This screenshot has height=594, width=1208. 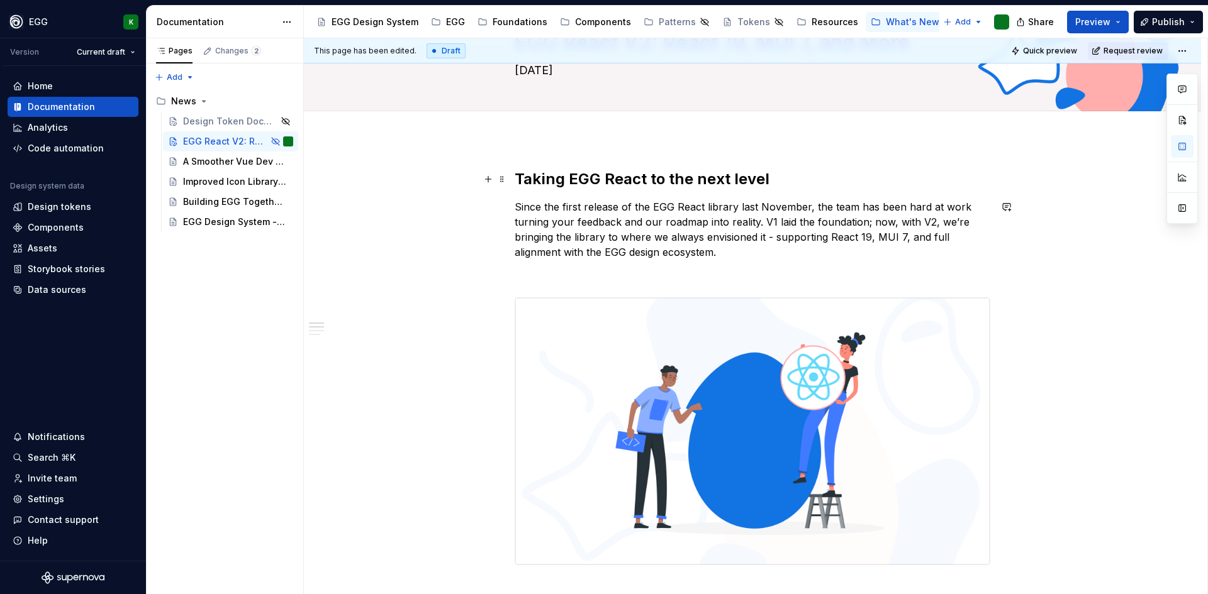 I want to click on div: Contact support, so click(x=63, y=520).